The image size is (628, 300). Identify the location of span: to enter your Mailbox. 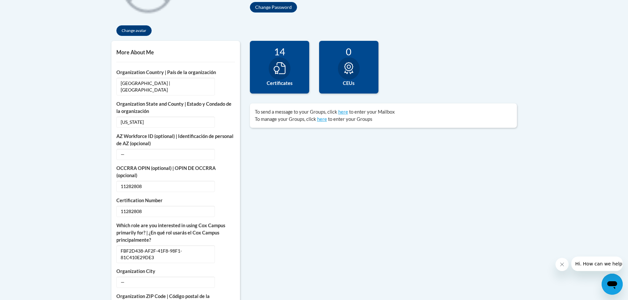
(372, 112).